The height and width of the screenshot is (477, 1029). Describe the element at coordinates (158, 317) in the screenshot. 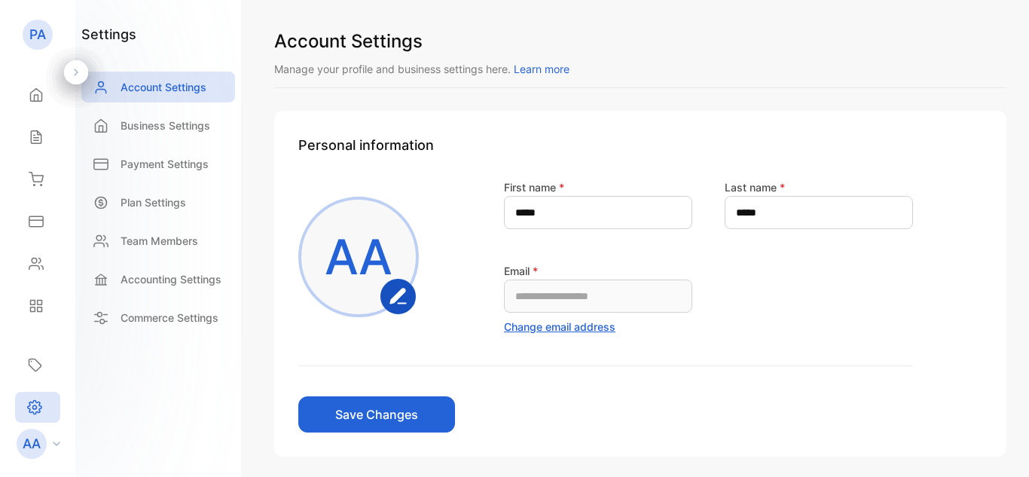

I see `a: Commerce Settings` at that location.